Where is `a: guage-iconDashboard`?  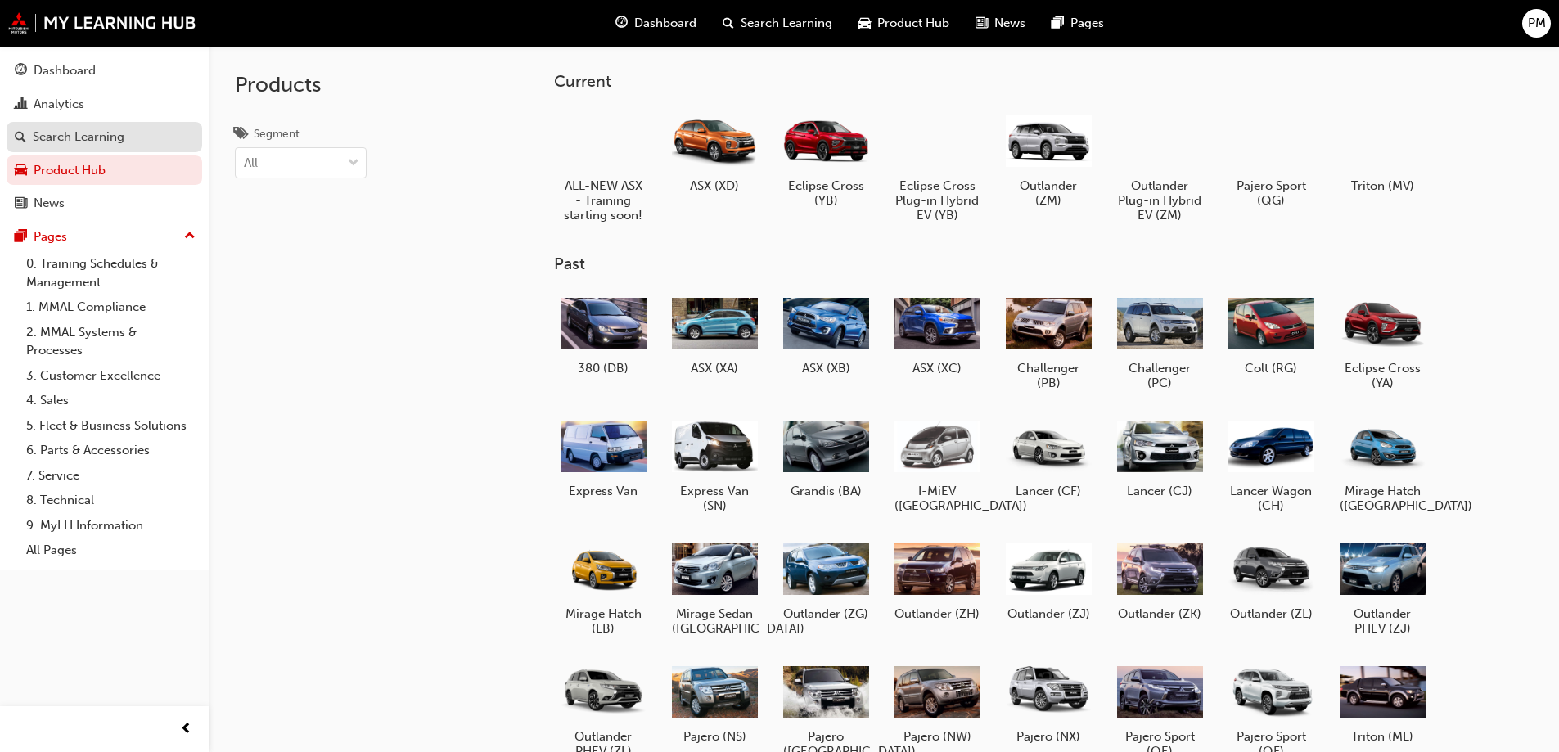 a: guage-iconDashboard is located at coordinates (655, 23).